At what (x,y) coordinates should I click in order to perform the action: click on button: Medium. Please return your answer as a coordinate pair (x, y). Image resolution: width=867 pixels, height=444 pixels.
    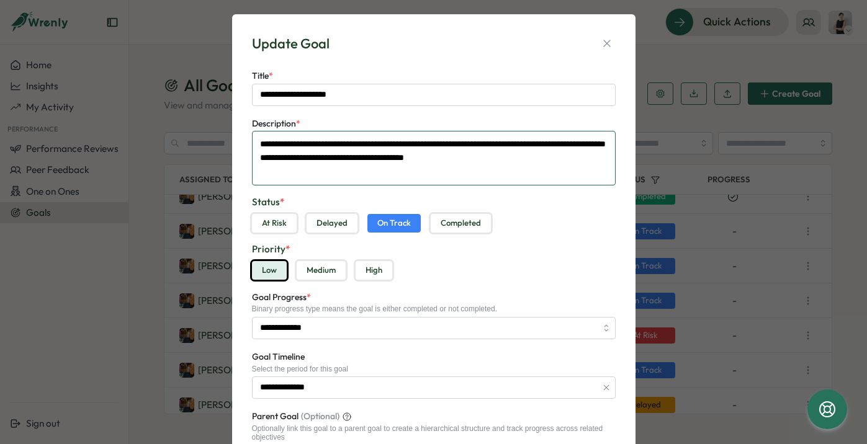
    Looking at the image, I should click on (321, 271).